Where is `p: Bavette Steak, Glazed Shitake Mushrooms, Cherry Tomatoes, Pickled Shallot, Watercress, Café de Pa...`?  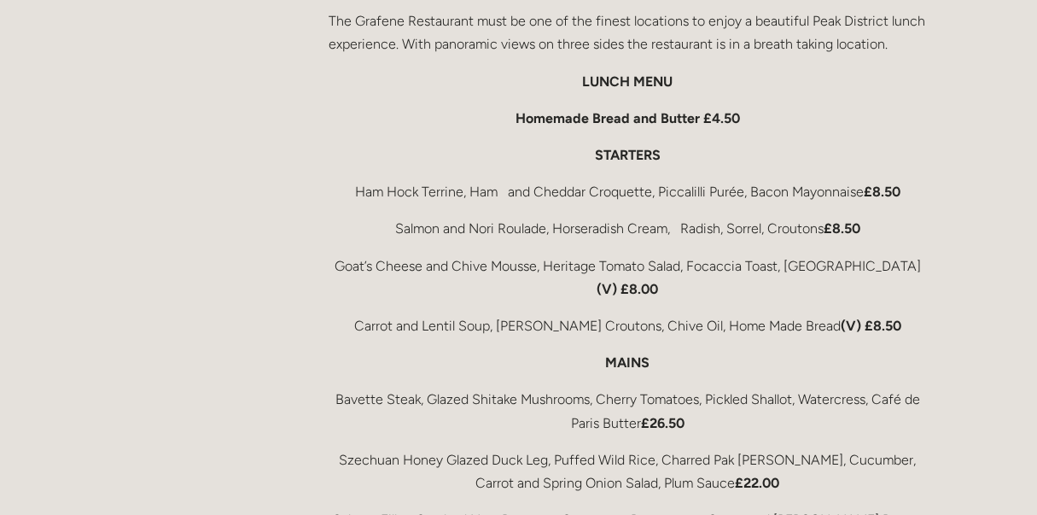 p: Bavette Steak, Glazed Shitake Mushrooms, Cherry Tomatoes, Pickled Shallot, Watercress, Café de Pa... is located at coordinates (627, 410).